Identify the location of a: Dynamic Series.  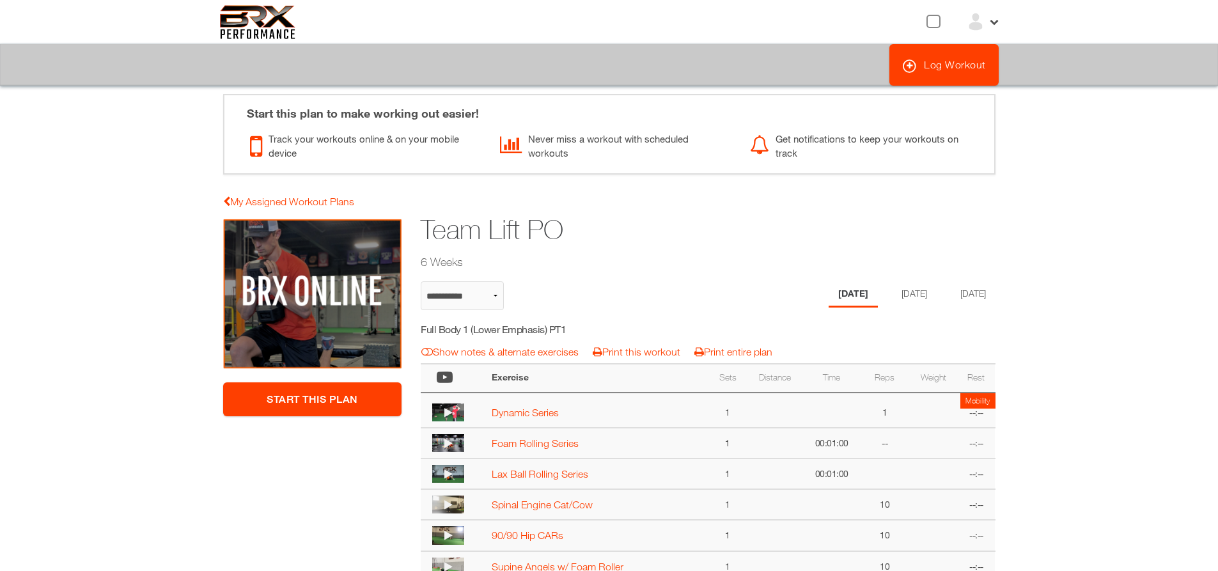
(525, 412).